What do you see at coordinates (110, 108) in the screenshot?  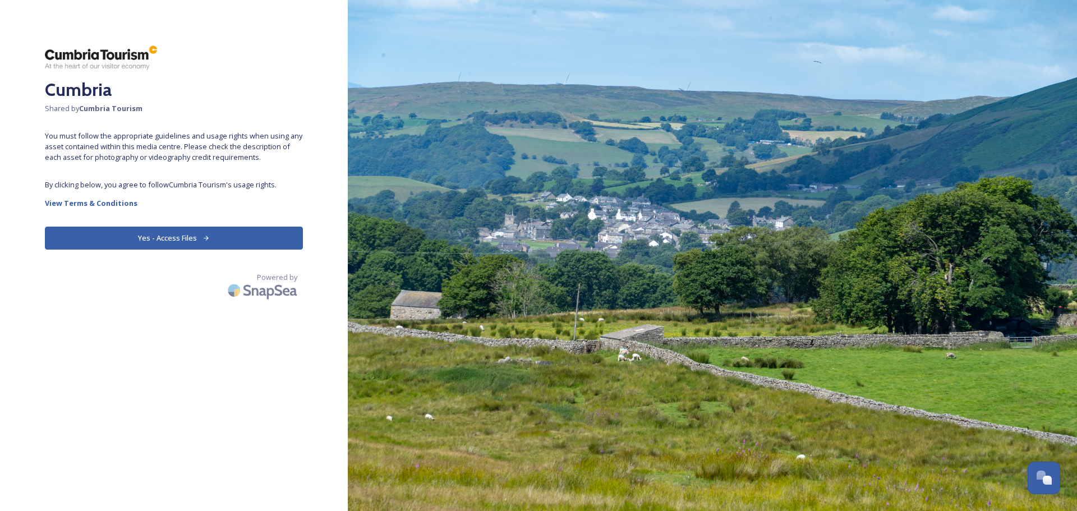 I see `strong: Cumbria Tourism` at bounding box center [110, 108].